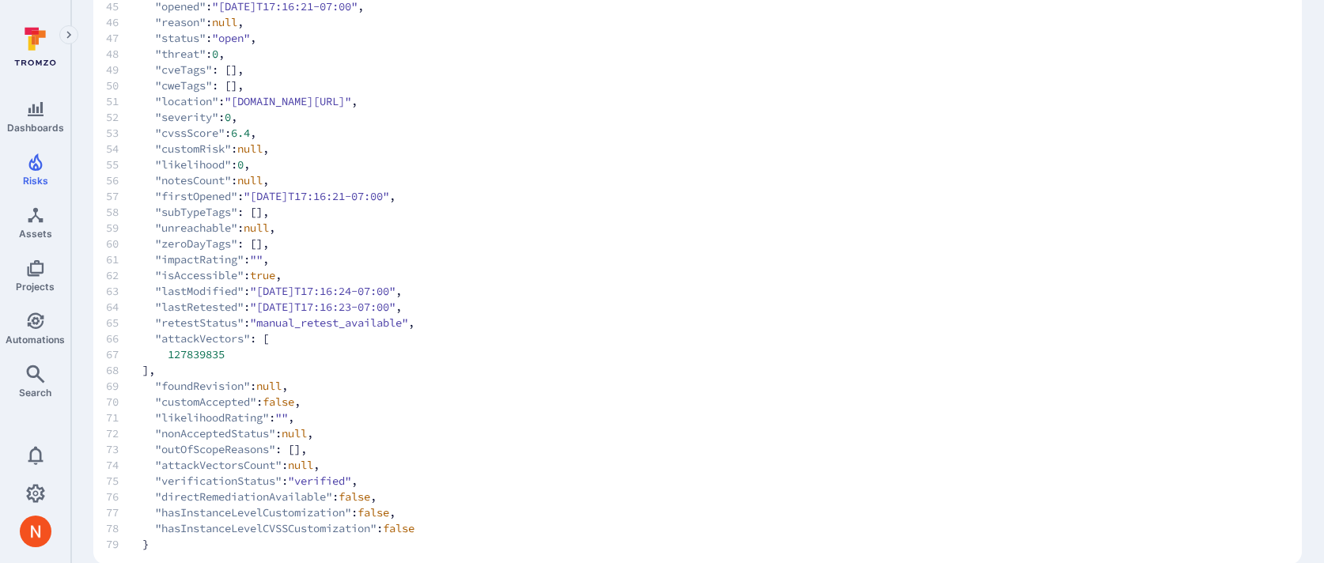 This screenshot has width=1324, height=563. I want to click on span: "verified", so click(320, 481).